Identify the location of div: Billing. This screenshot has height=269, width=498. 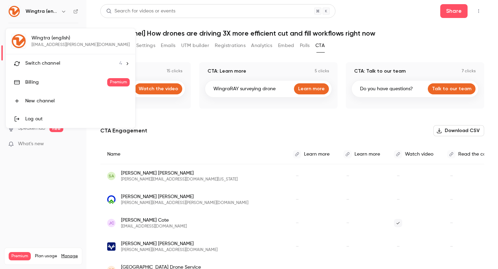
(66, 82).